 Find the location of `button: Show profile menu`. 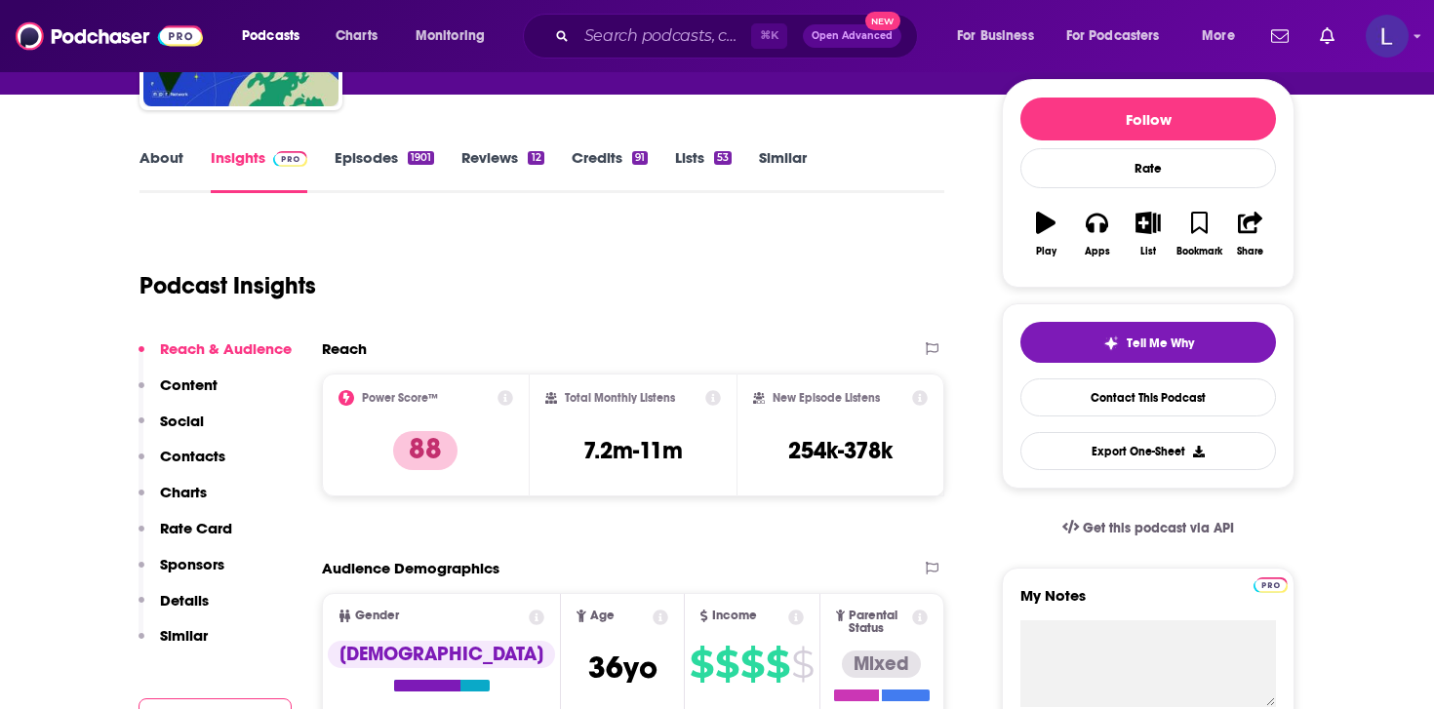

button: Show profile menu is located at coordinates (1387, 36).